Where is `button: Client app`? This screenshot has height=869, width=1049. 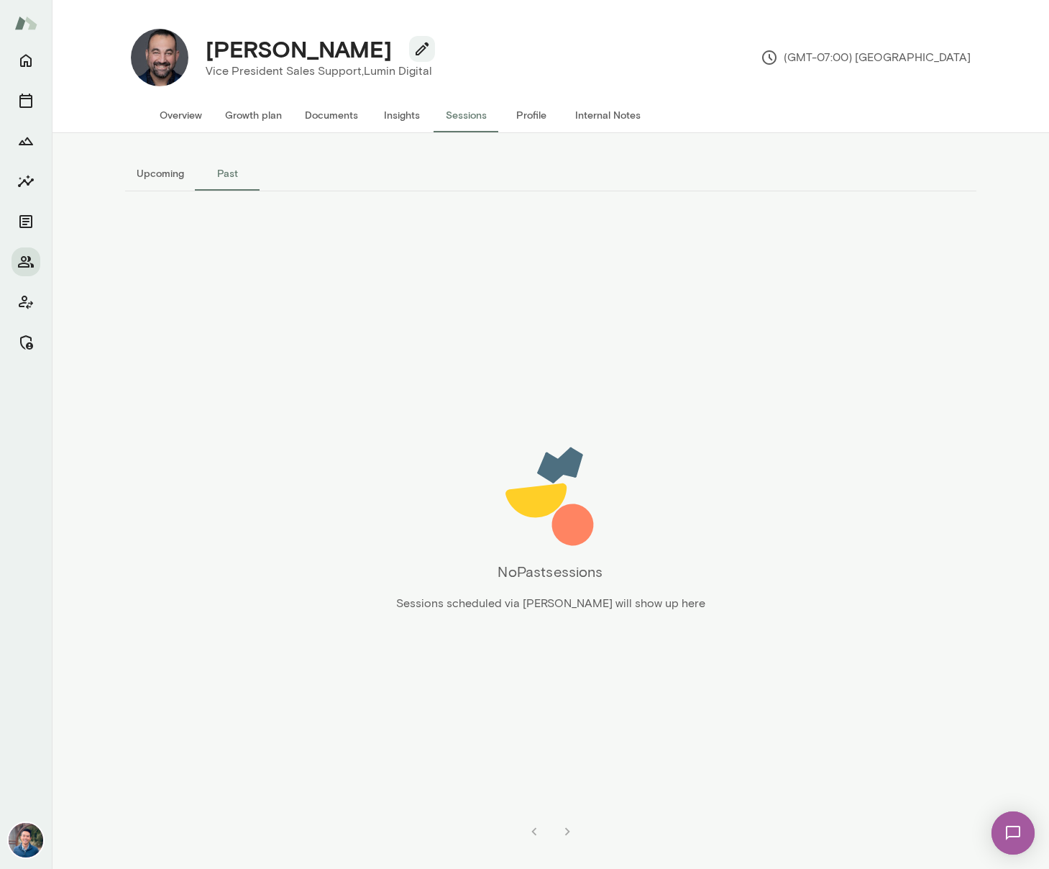
button: Client app is located at coordinates (26, 302).